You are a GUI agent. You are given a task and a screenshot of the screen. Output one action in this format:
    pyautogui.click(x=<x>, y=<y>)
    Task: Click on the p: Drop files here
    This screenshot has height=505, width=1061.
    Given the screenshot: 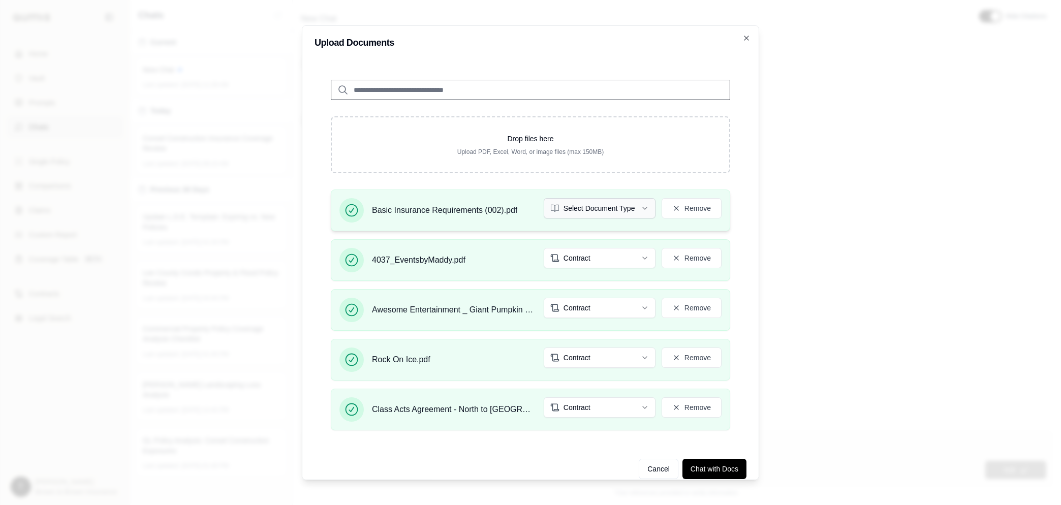 What is the action you would take?
    pyautogui.click(x=530, y=139)
    